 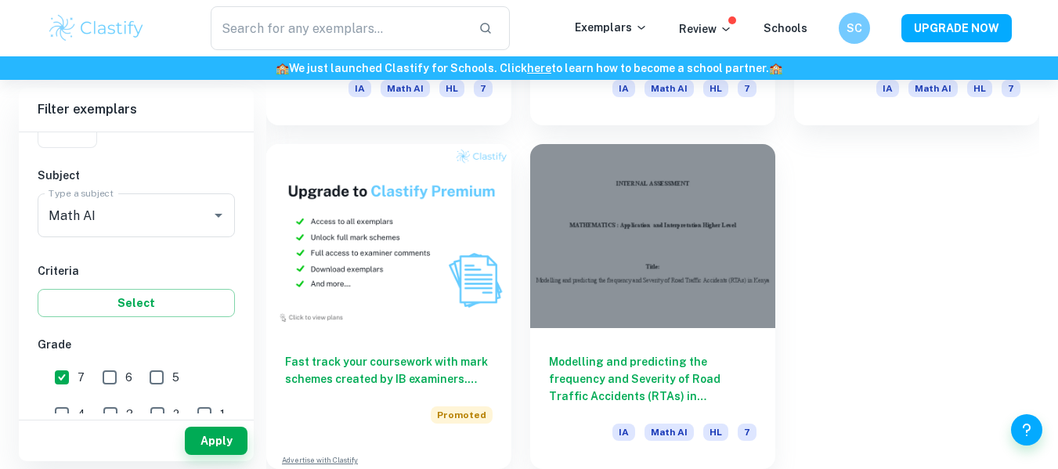 What do you see at coordinates (652, 306) in the screenshot?
I see `a: Modelling and predicting the frequency and Severity of Road Traffic Accidents (RTAs) in [GEOGRAPH...` at bounding box center [652, 306].